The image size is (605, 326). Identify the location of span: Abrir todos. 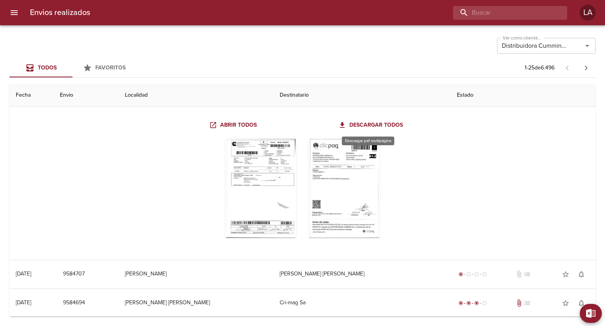
(234, 125).